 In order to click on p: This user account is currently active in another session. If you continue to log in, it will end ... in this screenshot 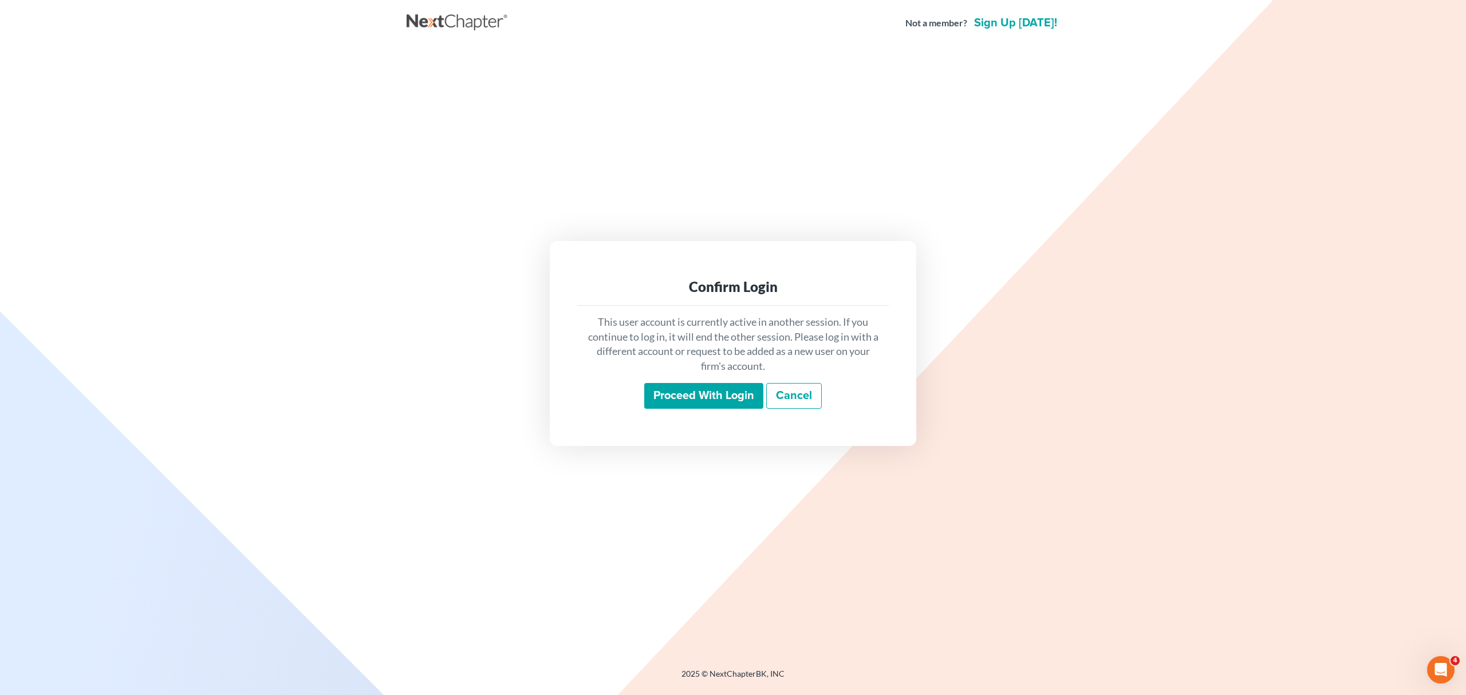, I will do `click(733, 344)`.